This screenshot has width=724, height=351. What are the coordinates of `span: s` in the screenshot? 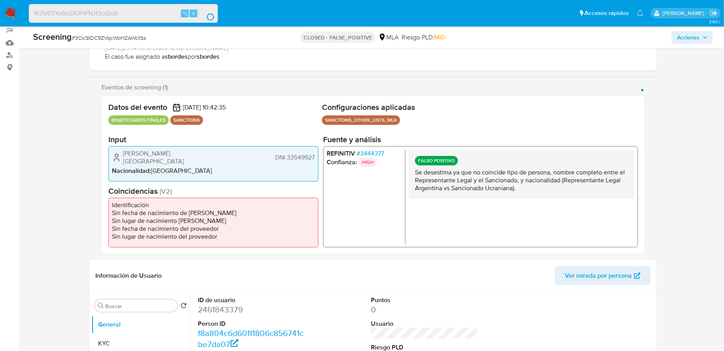 It's located at (194, 13).